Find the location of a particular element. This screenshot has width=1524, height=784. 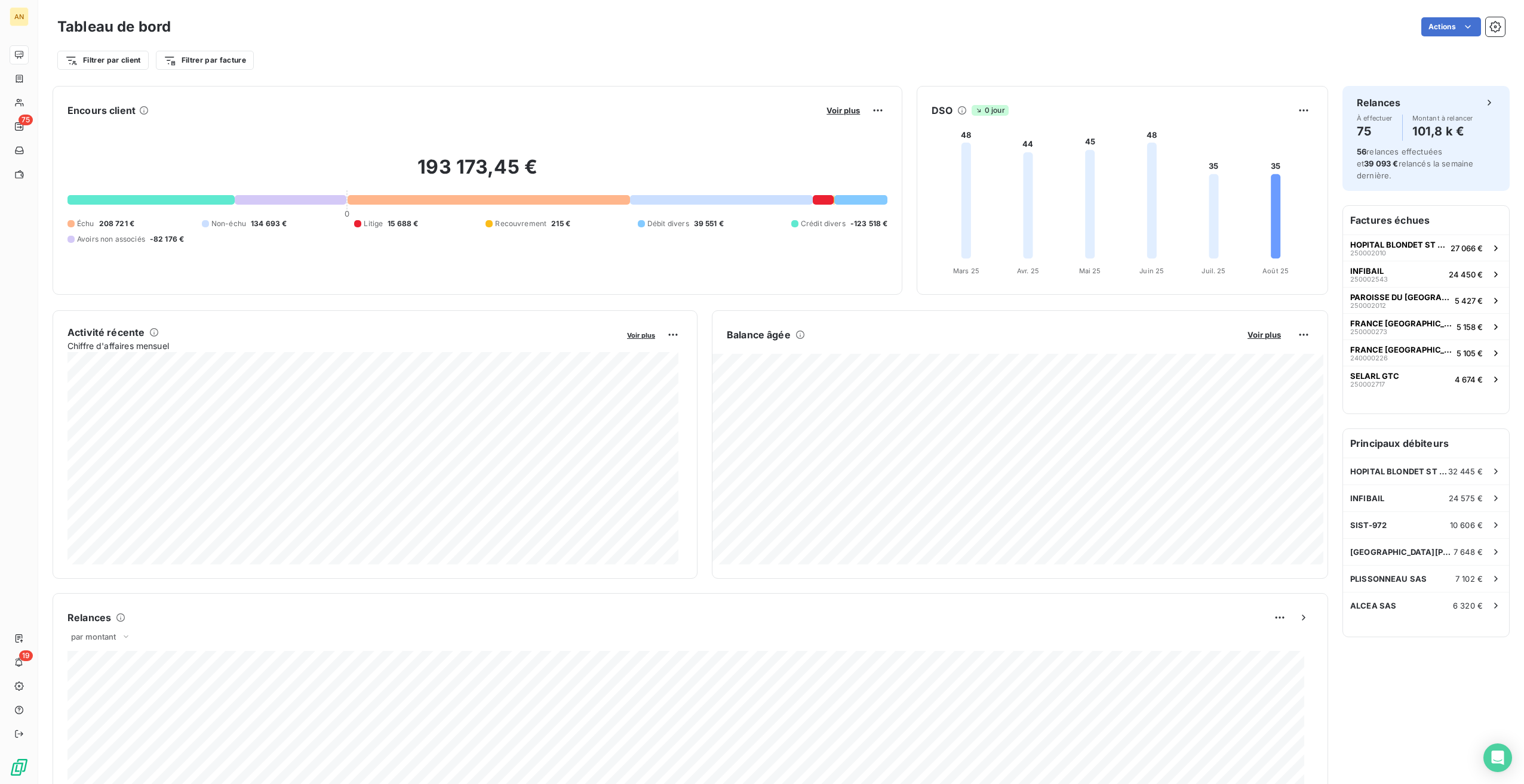

span: 27 066 € is located at coordinates (1466, 248).